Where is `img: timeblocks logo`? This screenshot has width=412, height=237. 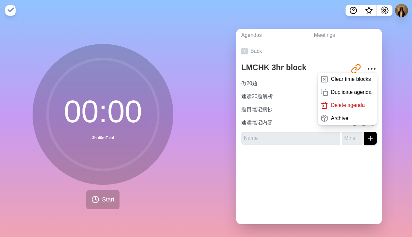 img: timeblocks logo is located at coordinates (10, 10).